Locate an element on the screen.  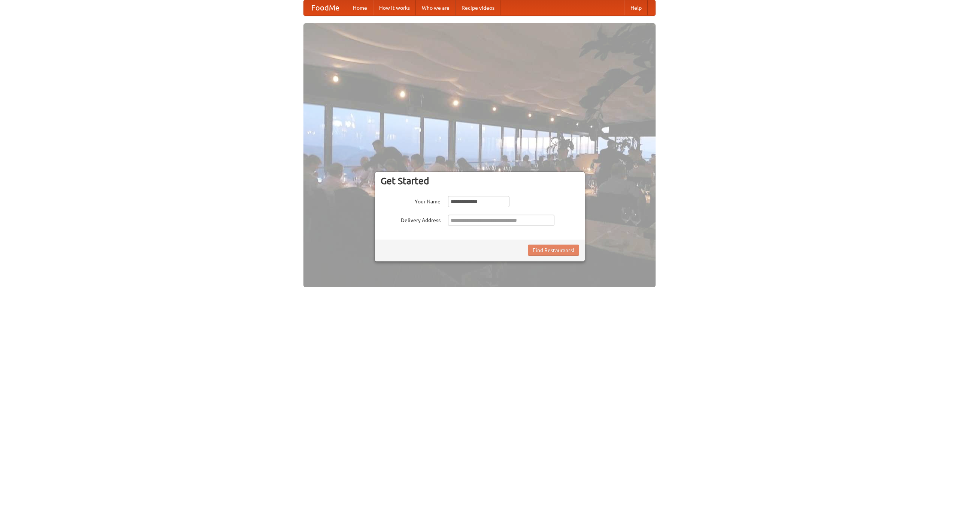
button: Find Restaurants! is located at coordinates (553, 250).